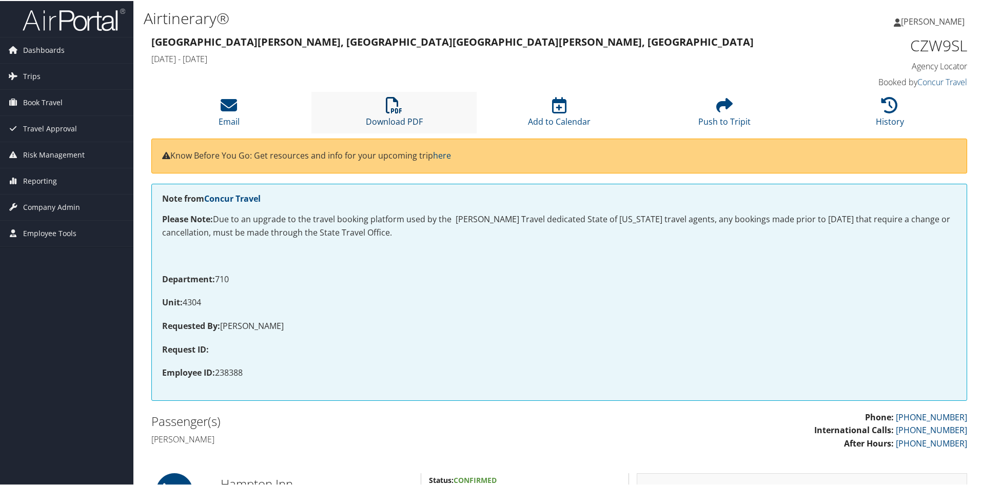 This screenshot has height=485, width=981. I want to click on span: Dashboards, so click(44, 49).